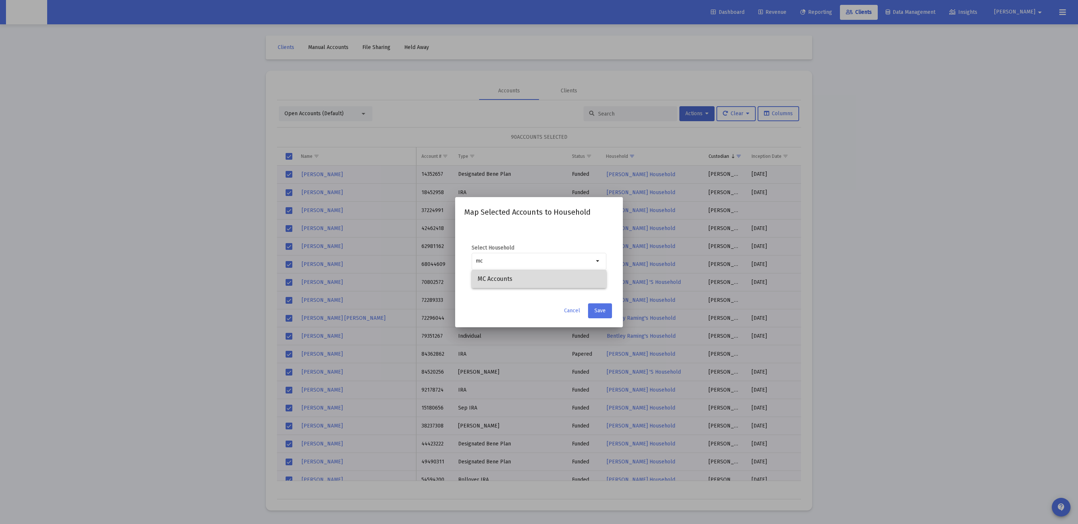 This screenshot has height=524, width=1078. What do you see at coordinates (598, 261) in the screenshot?
I see `mat-icon: arrow_drop_down` at bounding box center [598, 261].